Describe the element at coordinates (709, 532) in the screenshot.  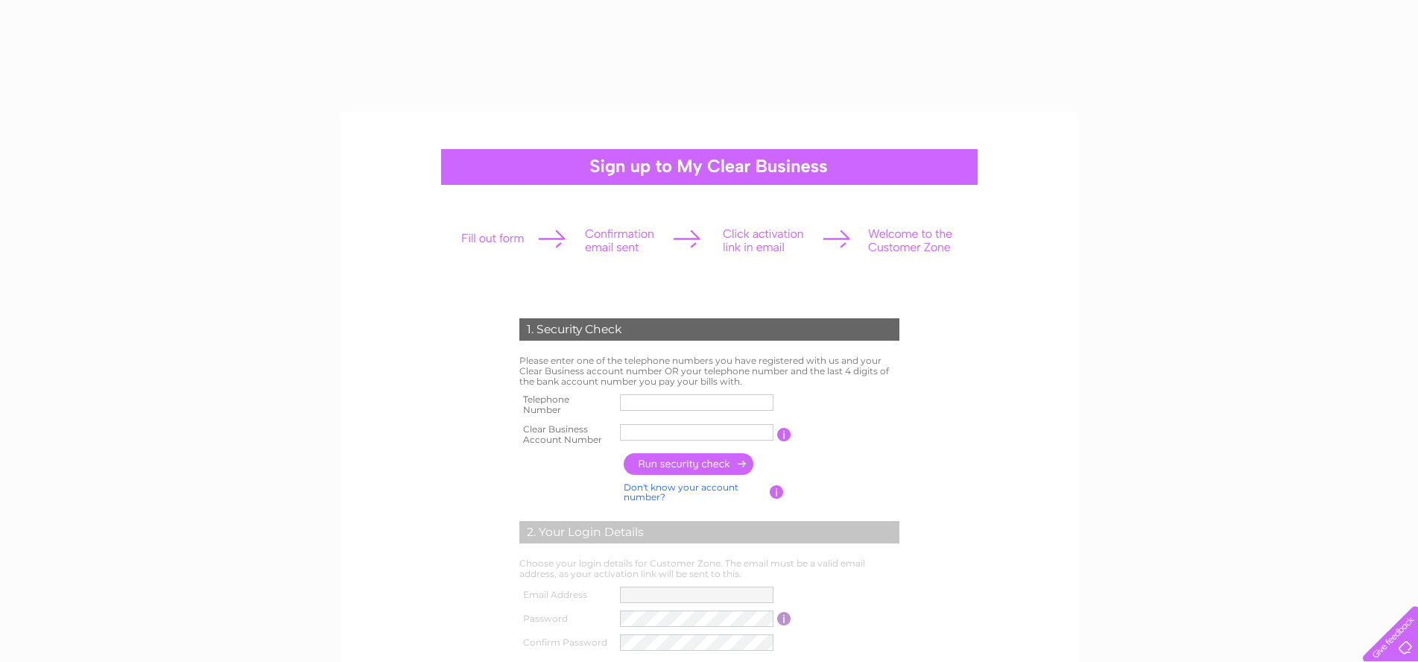
I see `div: 2. Your Login Details` at that location.